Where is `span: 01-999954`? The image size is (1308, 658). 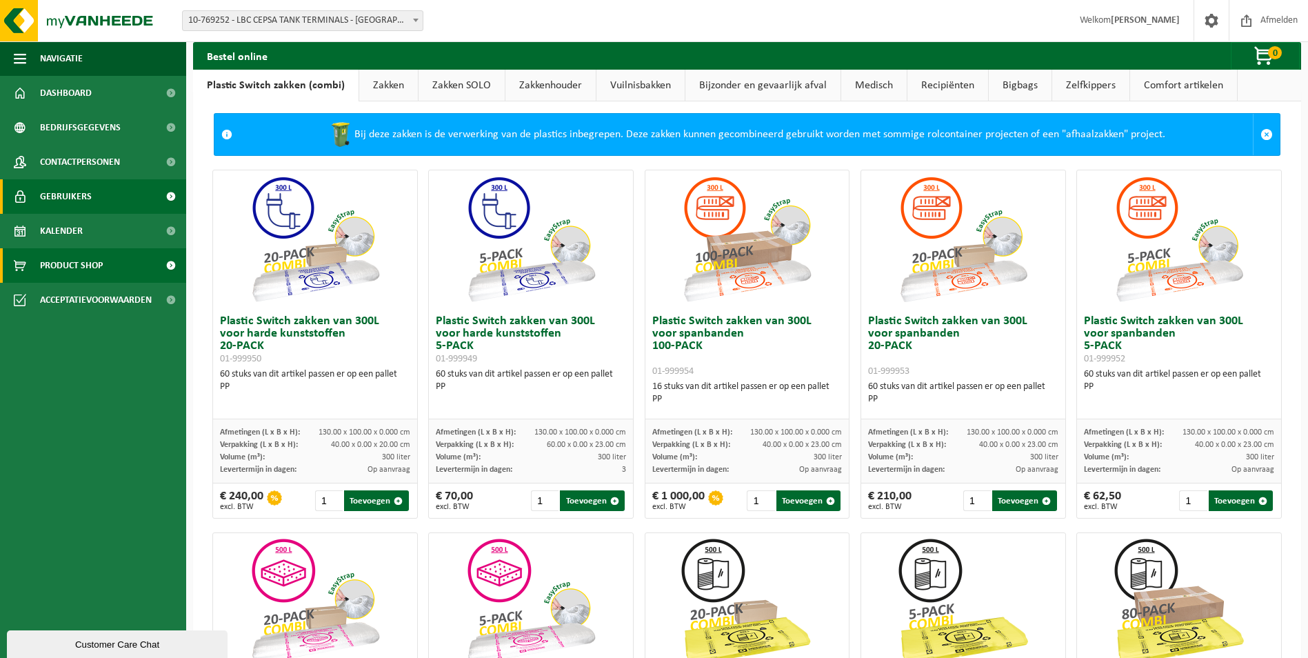 span: 01-999954 is located at coordinates (673, 371).